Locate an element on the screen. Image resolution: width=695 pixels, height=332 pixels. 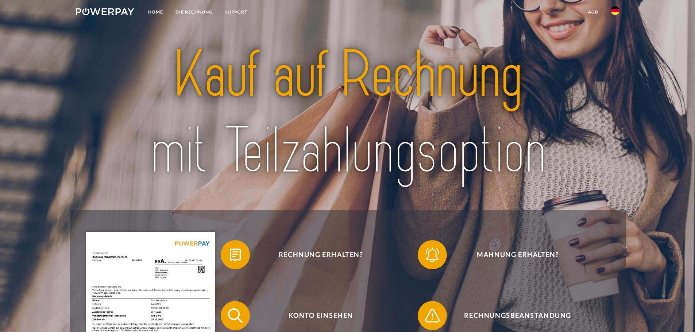
a: agb is located at coordinates (593, 12).